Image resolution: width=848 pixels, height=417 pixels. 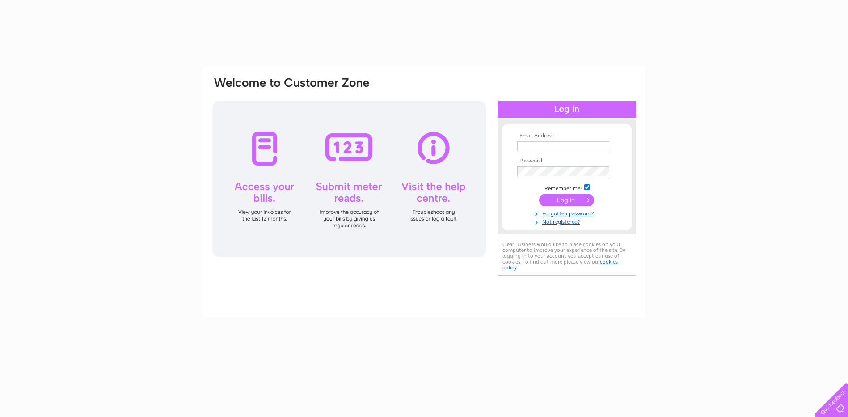 I want to click on a: Forgotten password?, so click(x=568, y=212).